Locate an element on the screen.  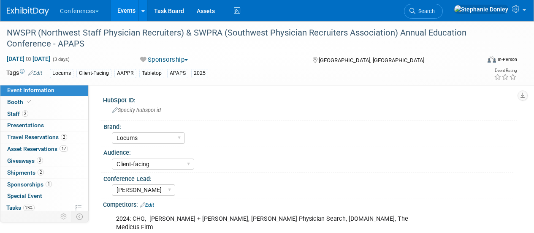
span: 17 is located at coordinates (64, 148).